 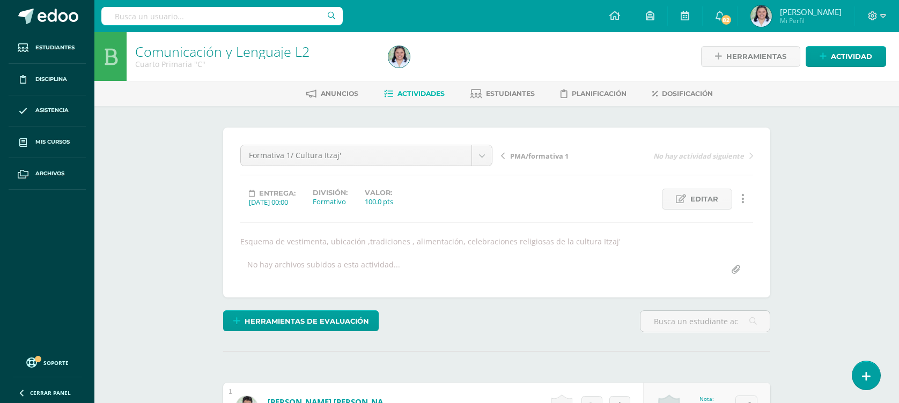 I want to click on div: Formativo, so click(x=330, y=202).